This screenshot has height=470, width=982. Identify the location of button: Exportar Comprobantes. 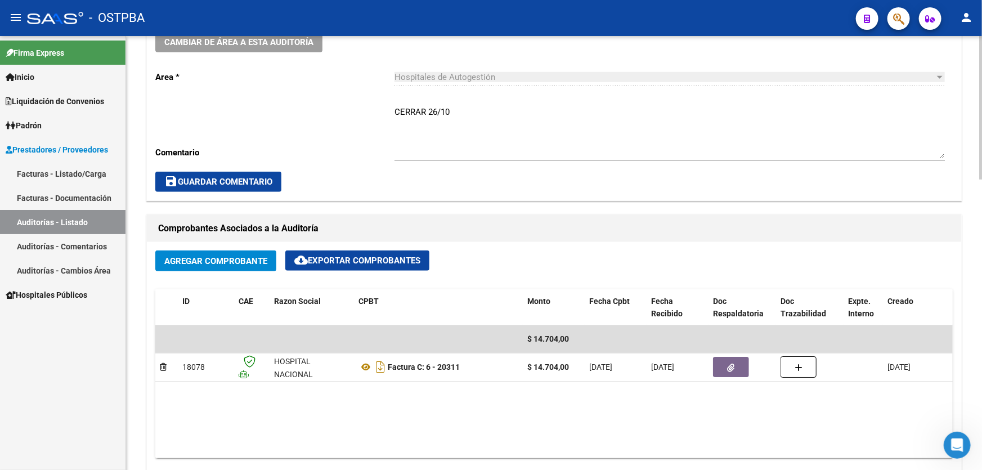
(357, 260).